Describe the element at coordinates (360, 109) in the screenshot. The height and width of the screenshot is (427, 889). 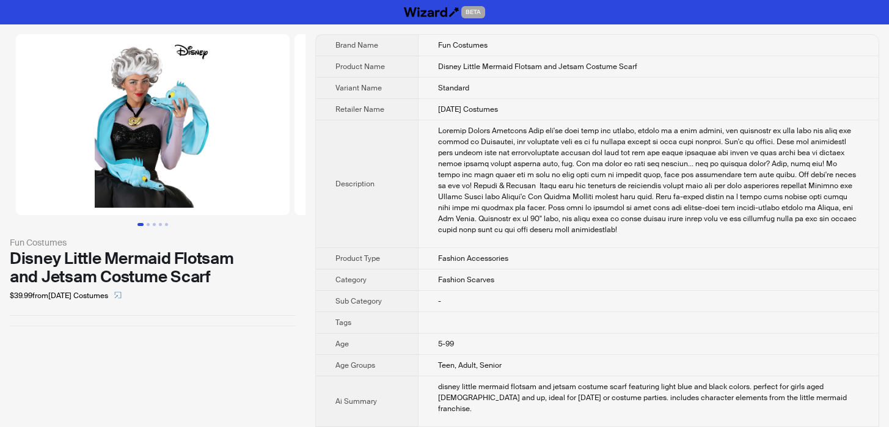
I see `span: Retailer Name` at that location.